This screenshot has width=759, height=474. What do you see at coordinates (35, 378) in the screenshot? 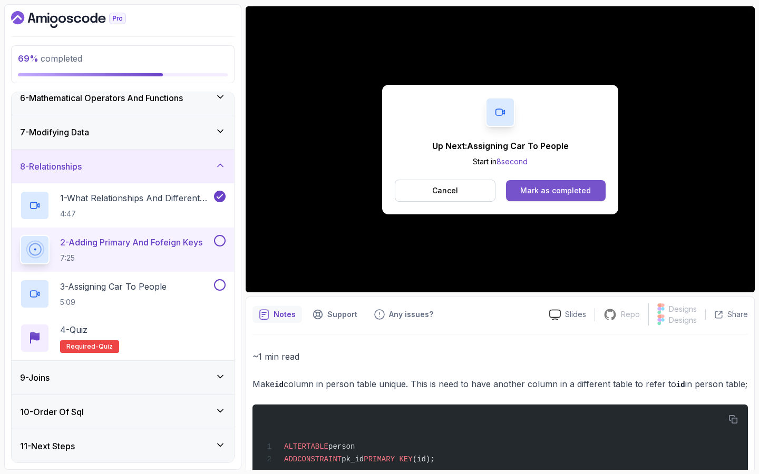
I see `h3: 9 - Joins` at bounding box center [35, 378].